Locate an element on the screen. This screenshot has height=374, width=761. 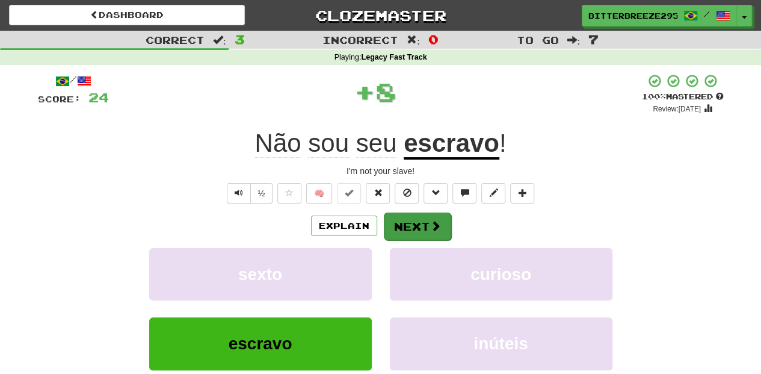
span: 3 is located at coordinates (239, 39).